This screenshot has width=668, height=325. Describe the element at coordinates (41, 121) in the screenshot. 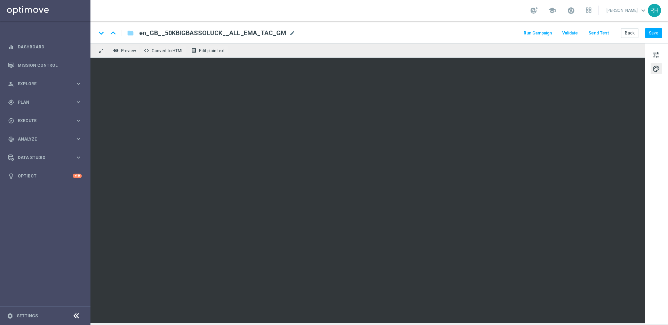

I see `div: Execute` at that location.